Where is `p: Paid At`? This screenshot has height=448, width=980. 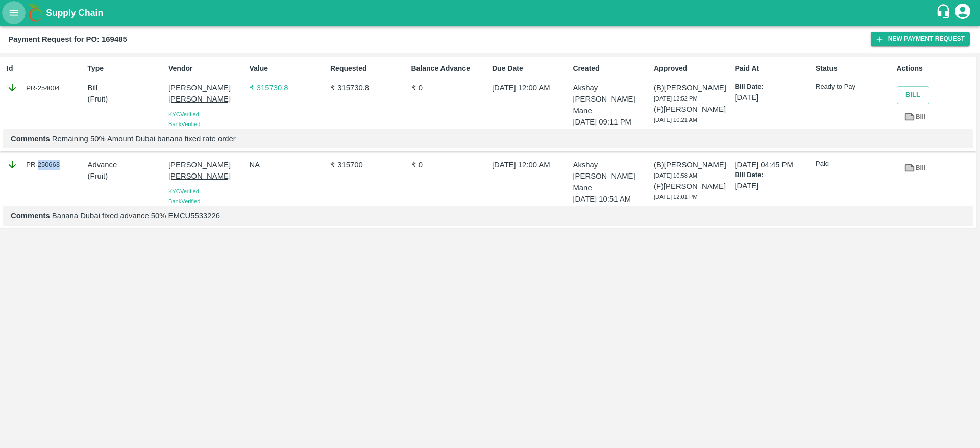 p: Paid At is located at coordinates (773, 68).